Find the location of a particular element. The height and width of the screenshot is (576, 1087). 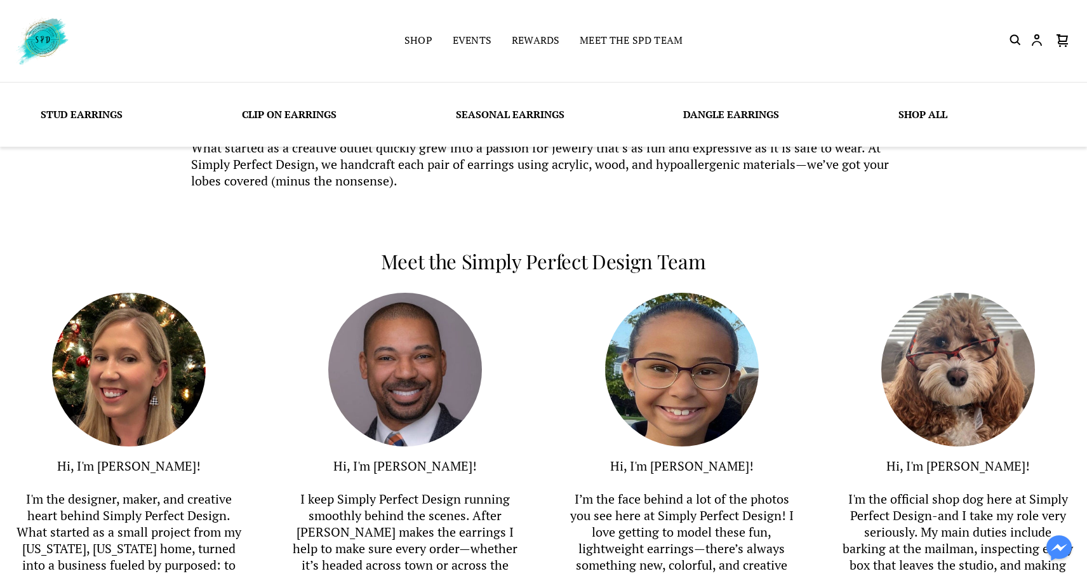

a: Clip On Earrings is located at coordinates (289, 114).